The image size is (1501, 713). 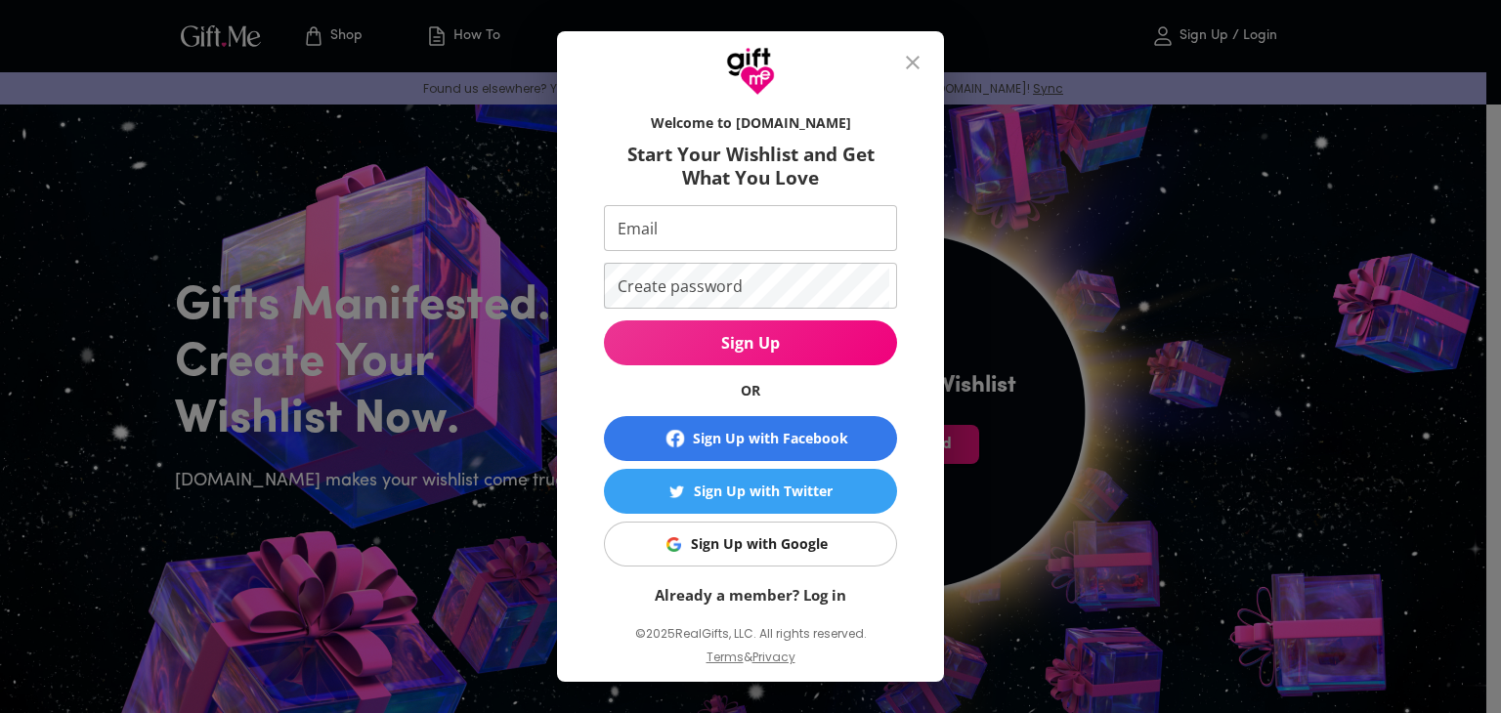 What do you see at coordinates (759, 544) in the screenshot?
I see `div: Sign Up with Google` at bounding box center [759, 544].